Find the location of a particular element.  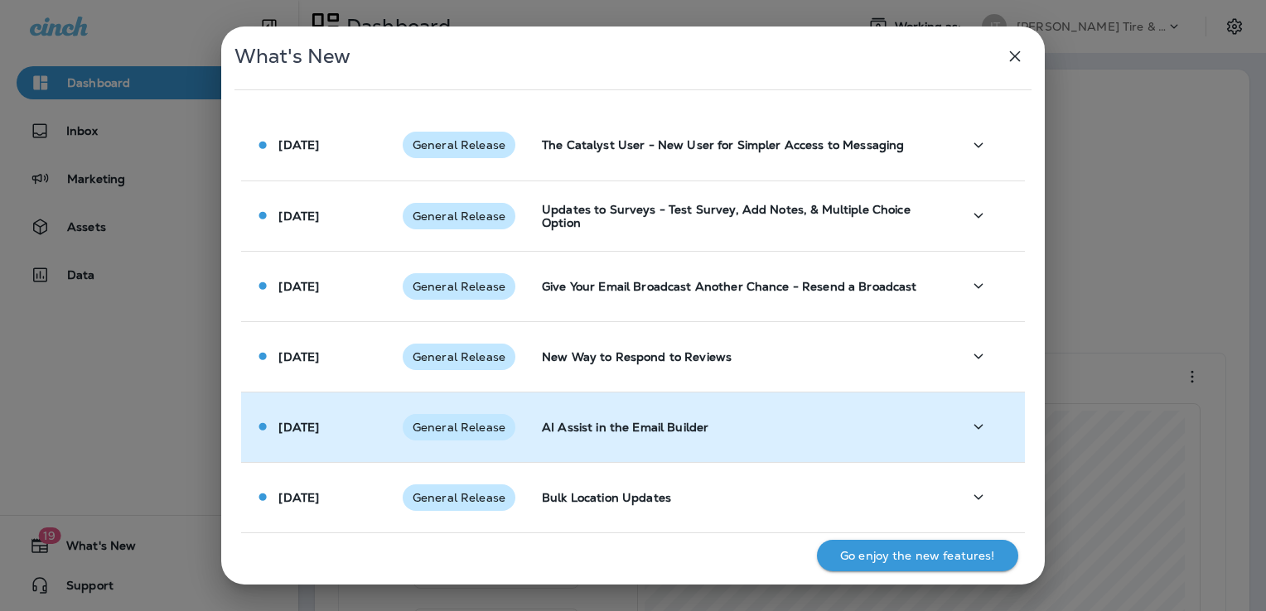

p: Bulk Location Updates is located at coordinates (738, 498).